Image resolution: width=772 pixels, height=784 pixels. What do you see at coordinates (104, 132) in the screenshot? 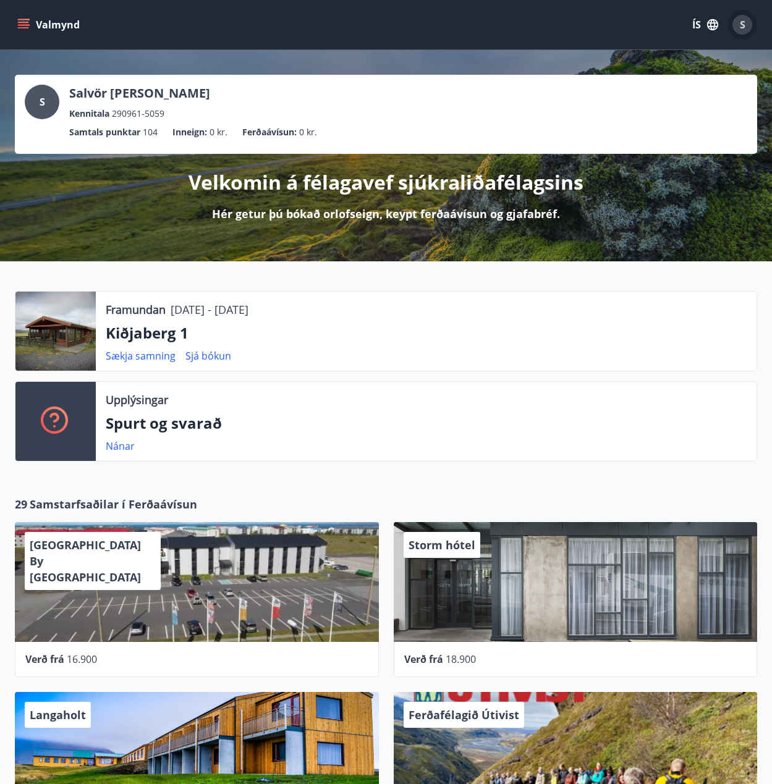
I see `p: Samtals punktar` at bounding box center [104, 132].